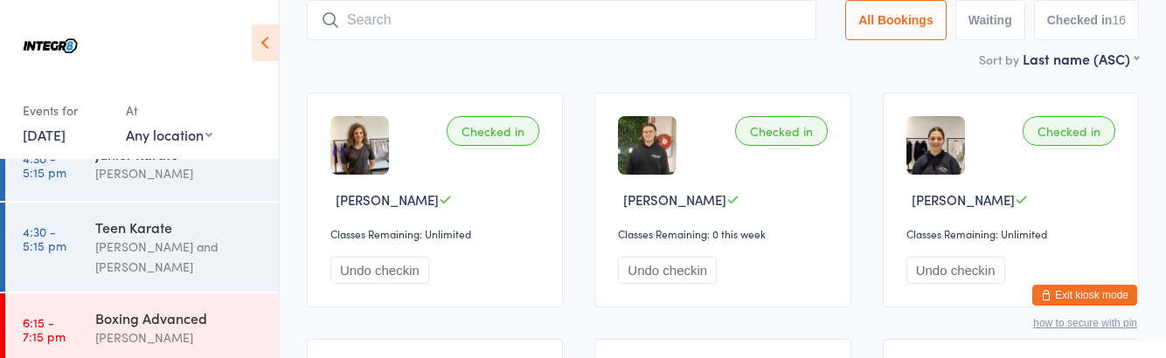 The width and height of the screenshot is (1166, 358). What do you see at coordinates (359, 145) in the screenshot?
I see `img: image1707894662.png` at bounding box center [359, 145].